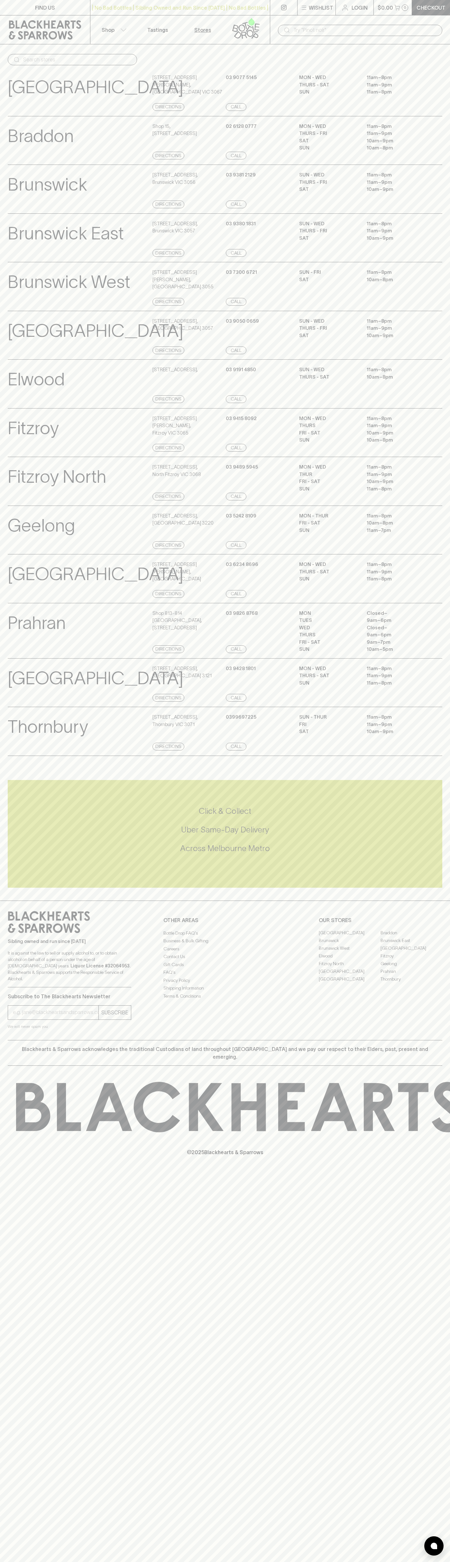 This screenshot has height=1562, width=450. I want to click on p: Blackhearts & Sparrows acknowledges the traditional Custodians of land throughout [GEOGRAPHIC_DAT..., so click(225, 1053).